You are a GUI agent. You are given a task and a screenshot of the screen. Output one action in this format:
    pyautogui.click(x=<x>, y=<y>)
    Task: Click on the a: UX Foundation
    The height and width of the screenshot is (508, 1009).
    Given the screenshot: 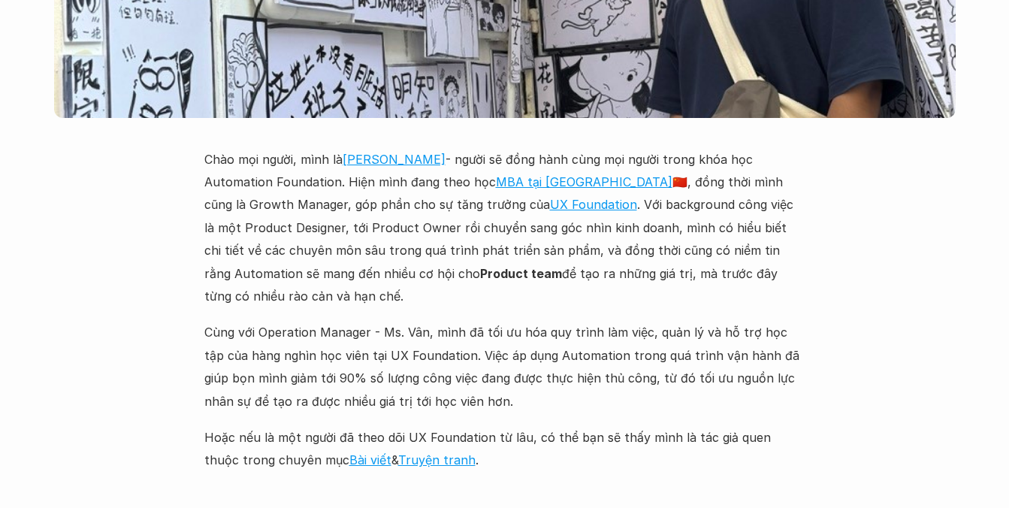 What is the action you would take?
    pyautogui.click(x=594, y=204)
    